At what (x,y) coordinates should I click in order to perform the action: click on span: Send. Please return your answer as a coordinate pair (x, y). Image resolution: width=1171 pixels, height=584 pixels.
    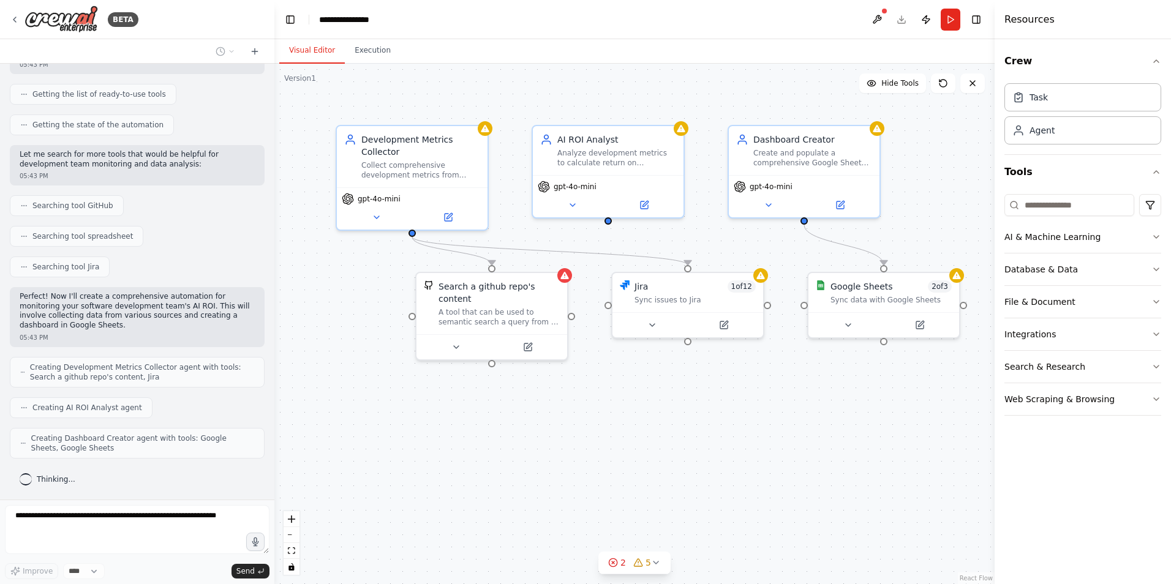
    Looking at the image, I should click on (246, 571).